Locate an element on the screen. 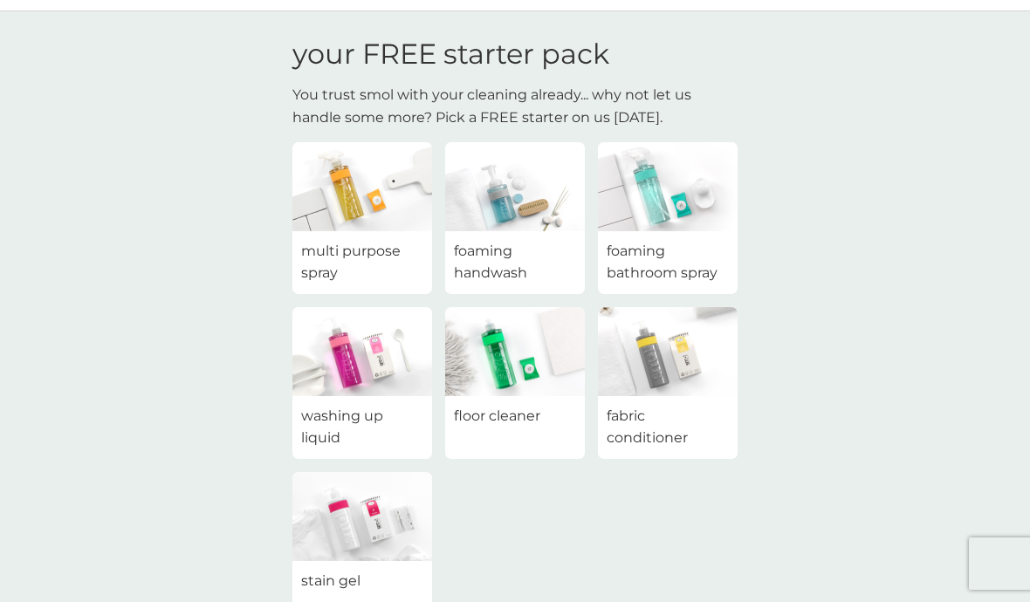 This screenshot has width=1030, height=602. span: washing up liquid is located at coordinates (362, 427).